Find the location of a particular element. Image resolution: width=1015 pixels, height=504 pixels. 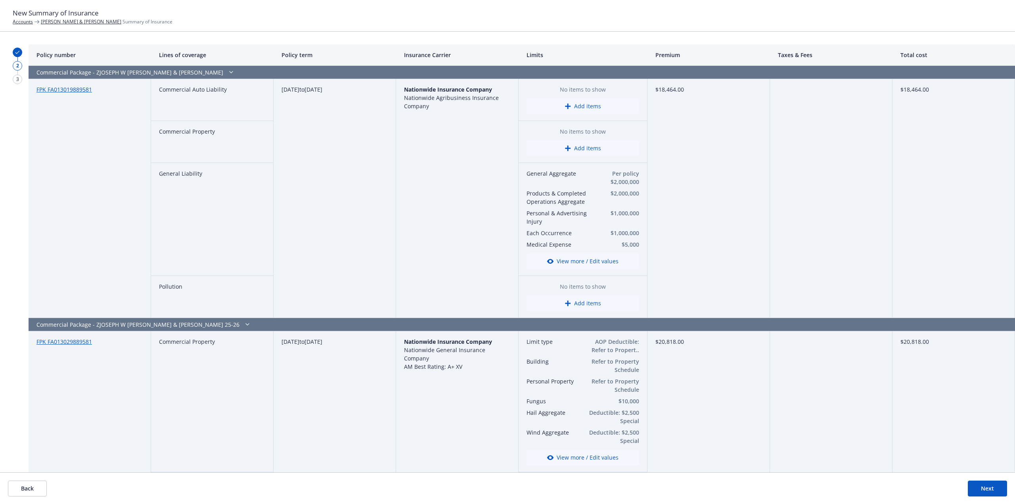

span: Fungus is located at coordinates (556, 401).